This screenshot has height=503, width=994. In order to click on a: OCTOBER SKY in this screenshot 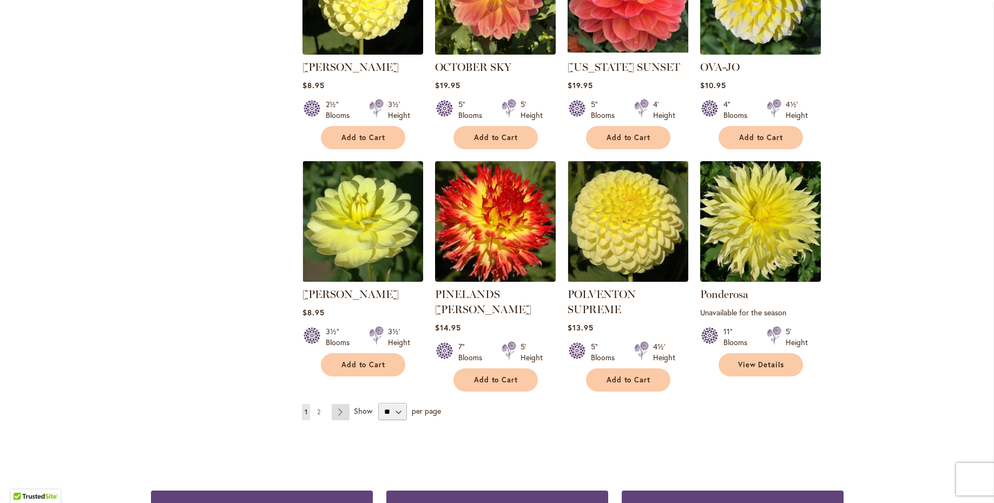, I will do `click(473, 67)`.